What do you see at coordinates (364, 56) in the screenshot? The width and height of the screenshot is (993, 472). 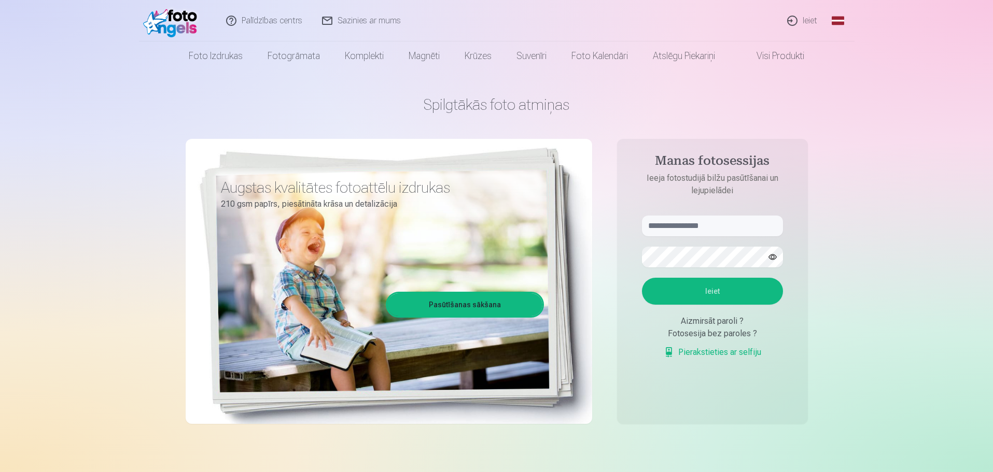 I see `a: Komplekti` at bounding box center [364, 56].